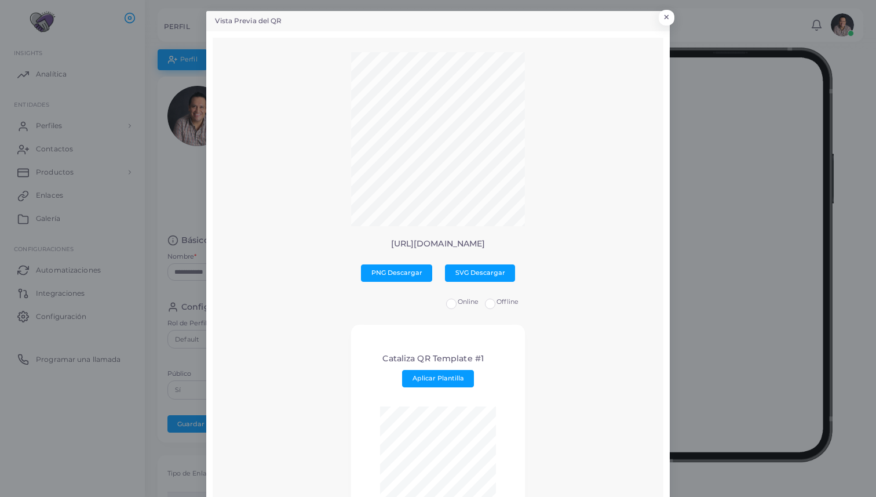 The width and height of the screenshot is (876, 497). I want to click on button: Close, so click(666, 17).